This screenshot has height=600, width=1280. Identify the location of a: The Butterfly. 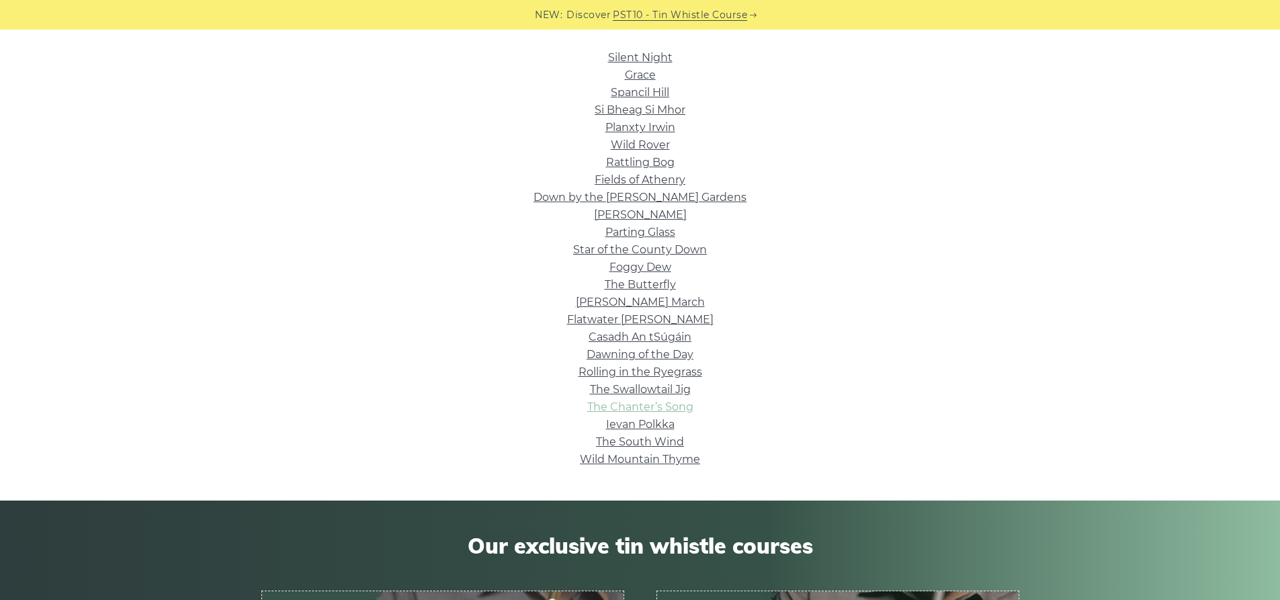
(640, 284).